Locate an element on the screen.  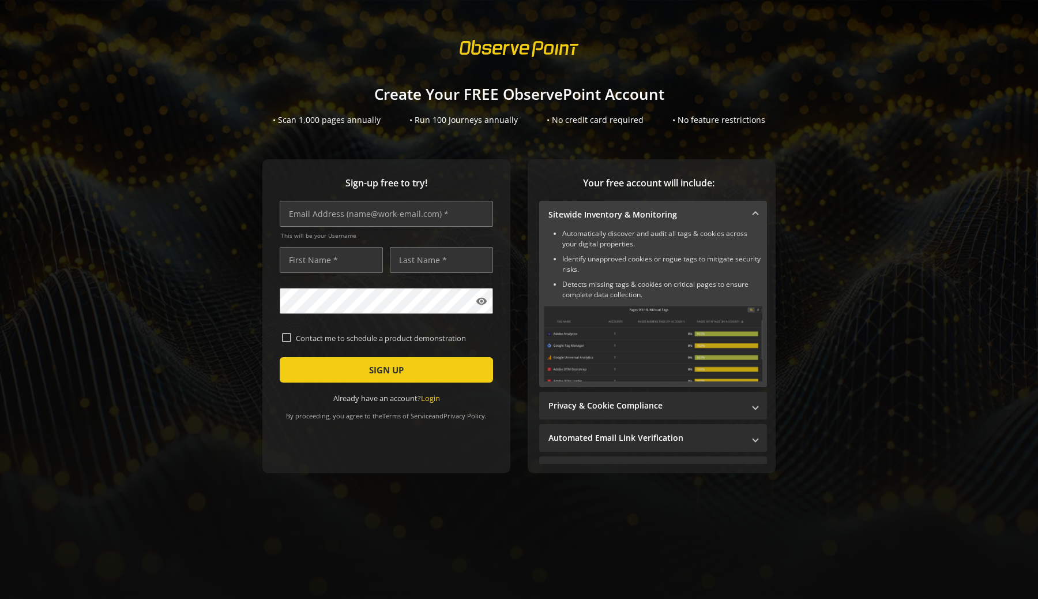
mat-expansion-panel-header: Sitewide Inventory & Monitoring is located at coordinates (653, 215).